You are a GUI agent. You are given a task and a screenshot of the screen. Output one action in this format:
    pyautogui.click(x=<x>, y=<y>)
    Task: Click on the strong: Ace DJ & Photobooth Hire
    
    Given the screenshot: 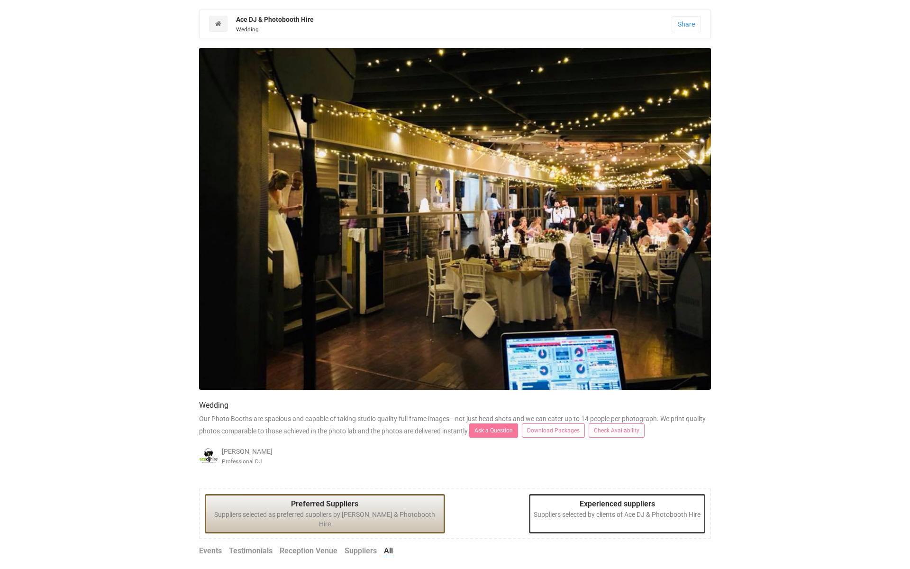 What is the action you would take?
    pyautogui.click(x=275, y=19)
    